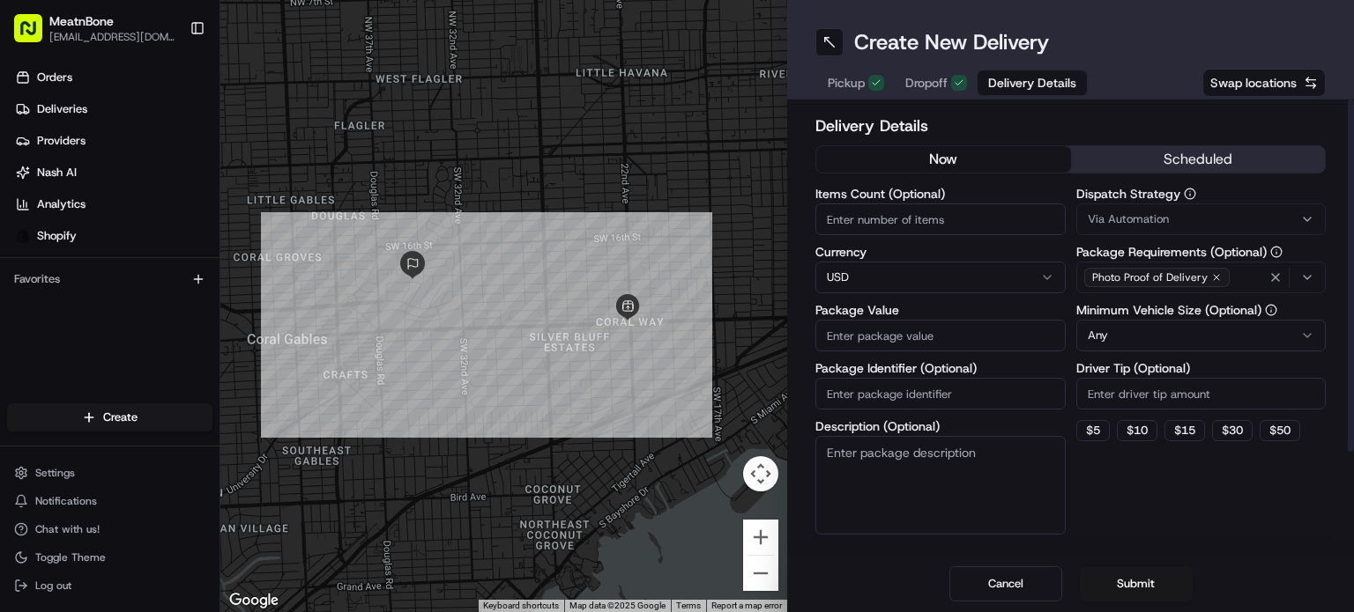 This screenshot has width=1354, height=612. What do you see at coordinates (194, 442) in the screenshot?
I see `span: Pylon` at bounding box center [194, 442].